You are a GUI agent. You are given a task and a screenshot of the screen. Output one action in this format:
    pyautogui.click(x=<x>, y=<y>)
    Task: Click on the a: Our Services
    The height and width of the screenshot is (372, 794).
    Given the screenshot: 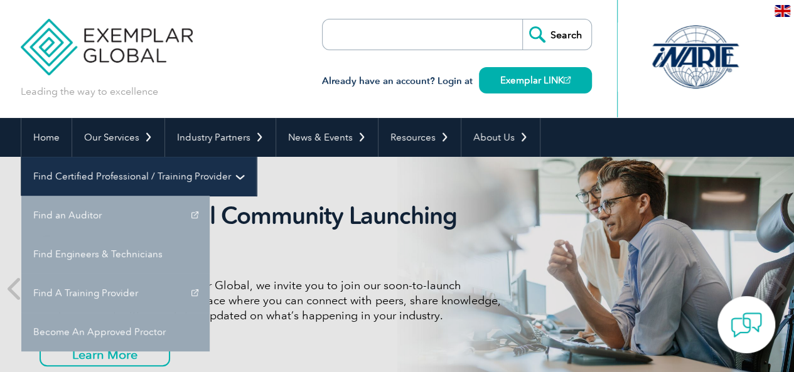 What is the action you would take?
    pyautogui.click(x=118, y=138)
    